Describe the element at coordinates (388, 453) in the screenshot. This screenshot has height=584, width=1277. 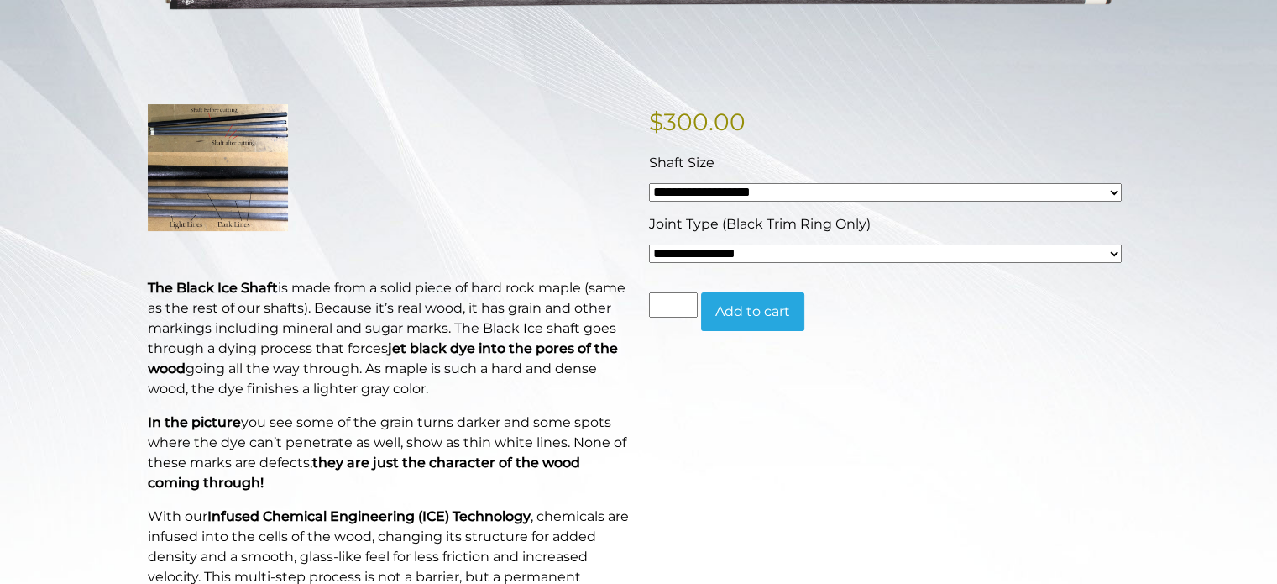
I see `p: you see some of the grain turns darker and some spots where the dye can’t penetrate as well, show...` at that location.